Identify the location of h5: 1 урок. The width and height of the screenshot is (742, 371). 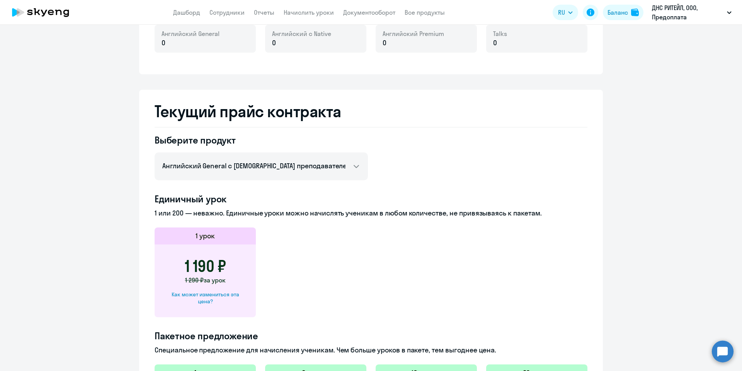
(205, 236).